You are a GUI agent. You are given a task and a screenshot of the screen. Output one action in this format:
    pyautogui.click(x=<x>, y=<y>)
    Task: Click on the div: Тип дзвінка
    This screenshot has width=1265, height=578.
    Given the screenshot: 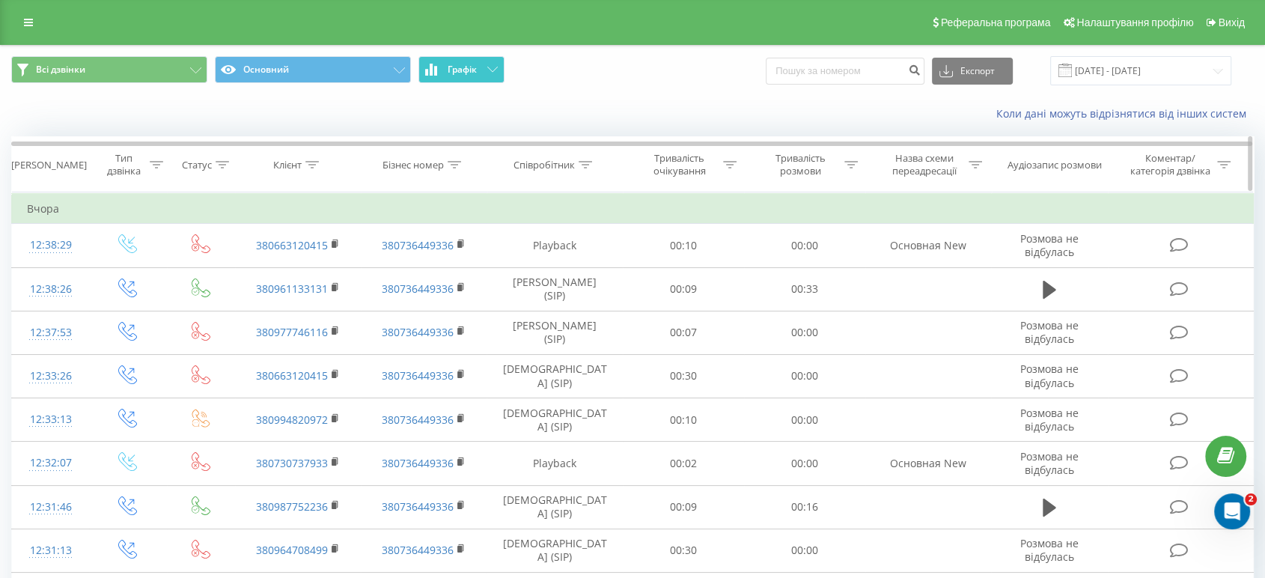 What is the action you would take?
    pyautogui.click(x=124, y=165)
    